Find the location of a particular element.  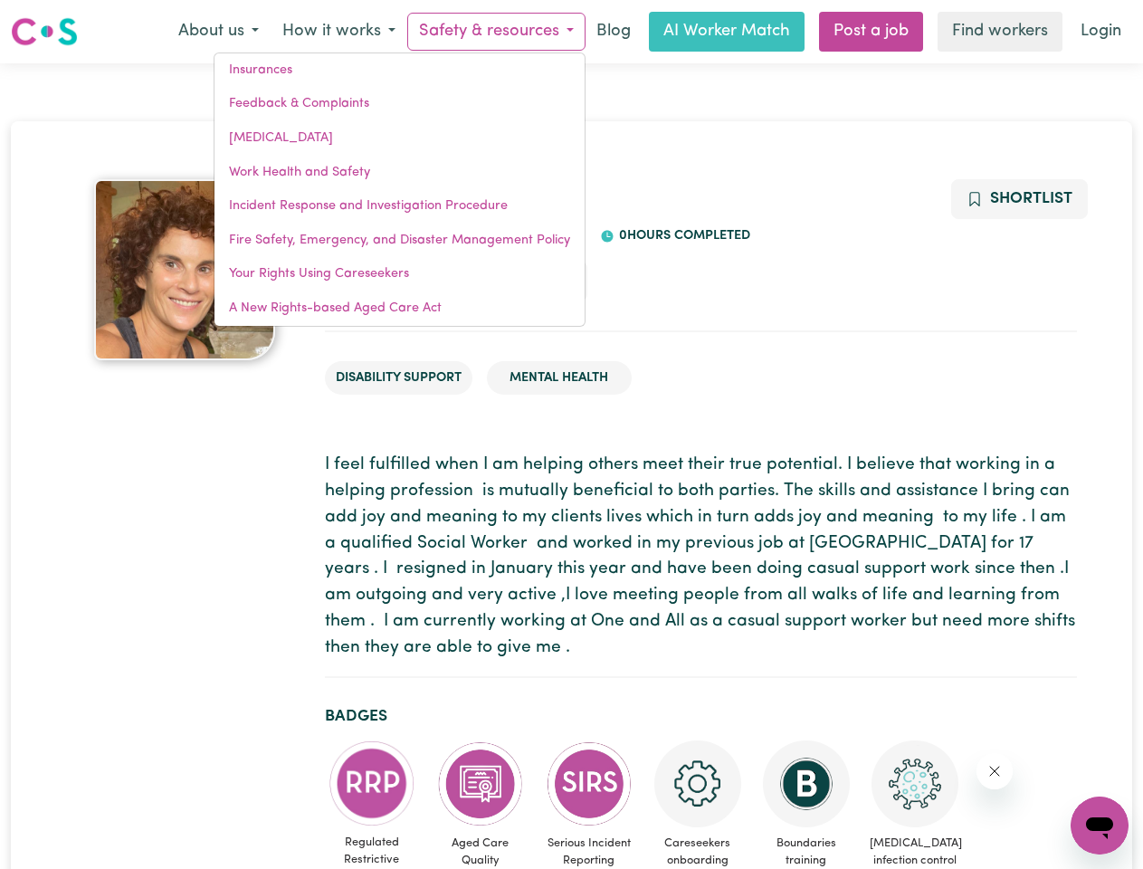

img: CS Academy: Careseekers Onboarding course completed is located at coordinates (698, 784).